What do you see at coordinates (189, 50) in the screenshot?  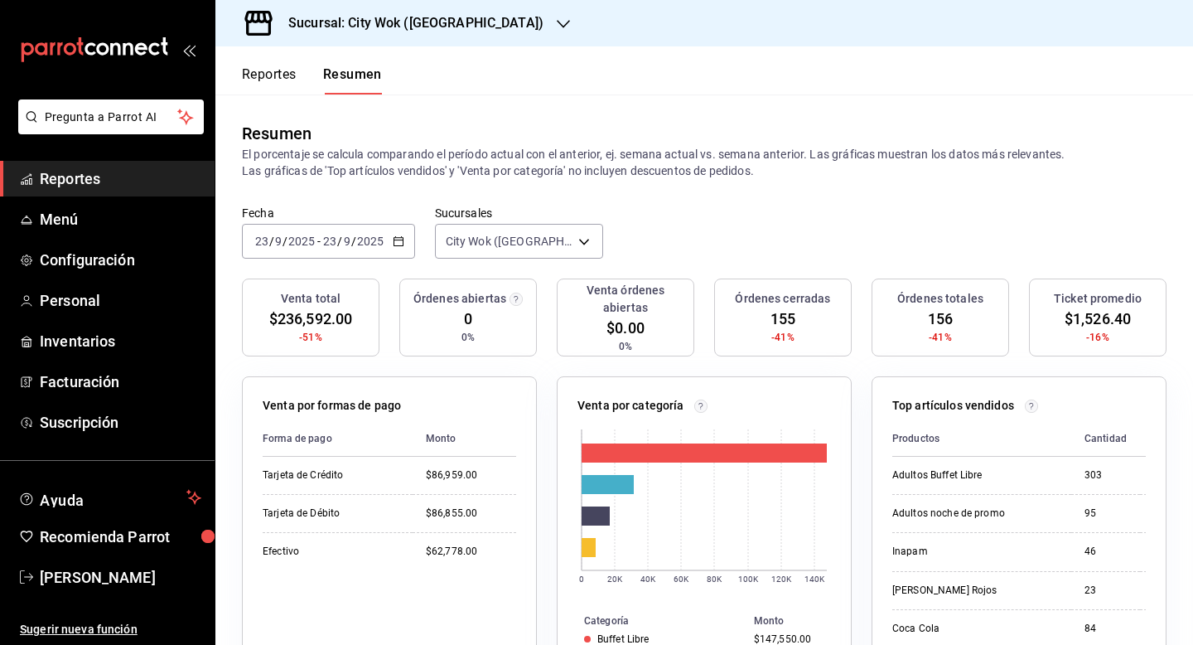 I see `button: open_drawer_menu` at bounding box center [189, 50].